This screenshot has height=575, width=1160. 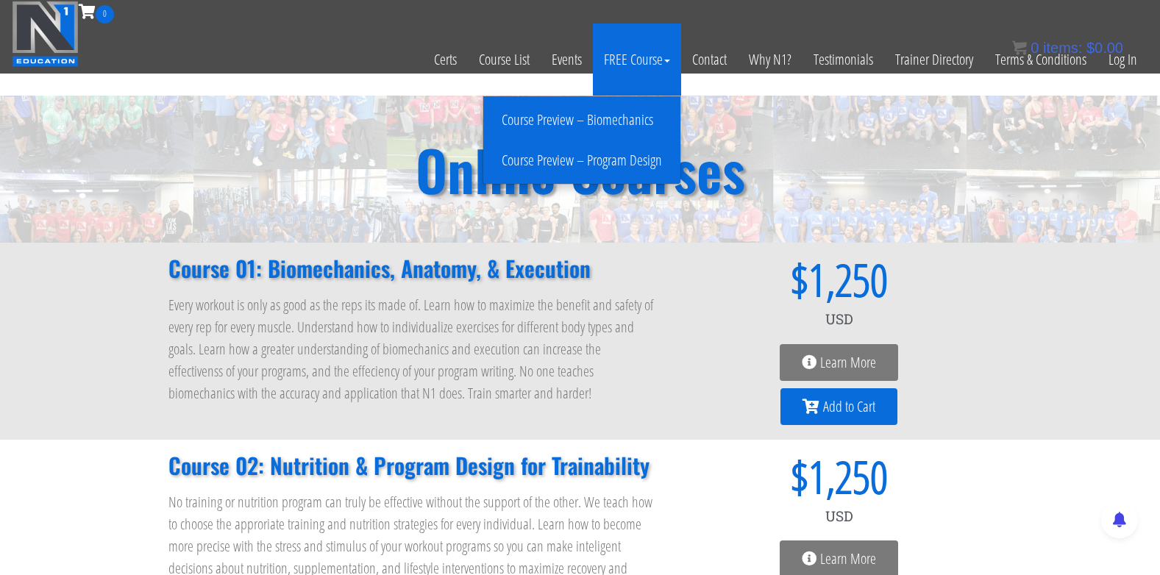 What do you see at coordinates (413, 465) in the screenshot?
I see `h2: Course 02: Nutrition & Program Design for Trainability` at bounding box center [413, 465].